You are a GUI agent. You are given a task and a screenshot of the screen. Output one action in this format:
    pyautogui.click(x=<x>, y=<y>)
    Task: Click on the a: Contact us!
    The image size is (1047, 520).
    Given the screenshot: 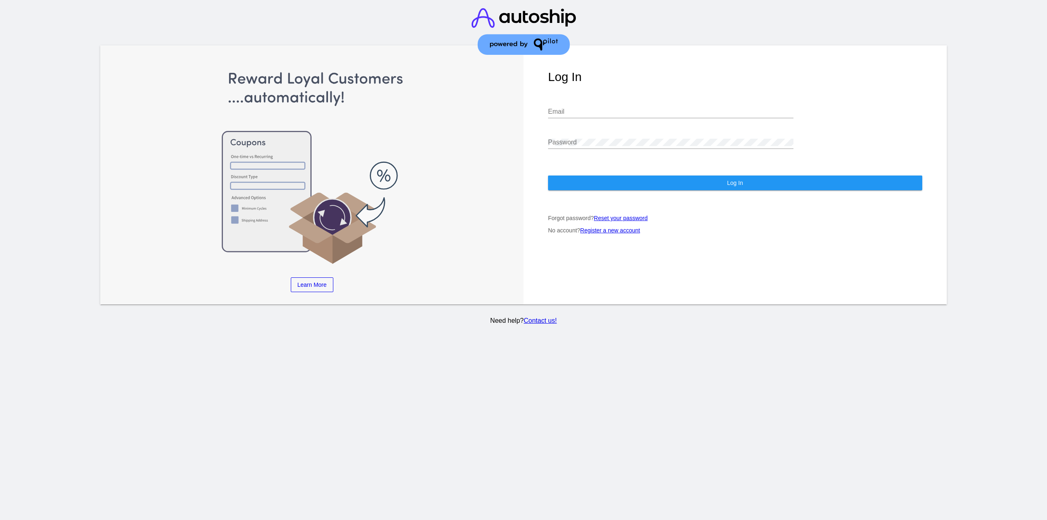 What is the action you would take?
    pyautogui.click(x=540, y=320)
    